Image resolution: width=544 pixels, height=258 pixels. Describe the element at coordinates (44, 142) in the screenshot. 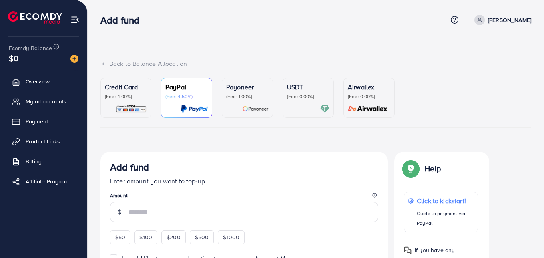

I see `a: Product Links` at that location.